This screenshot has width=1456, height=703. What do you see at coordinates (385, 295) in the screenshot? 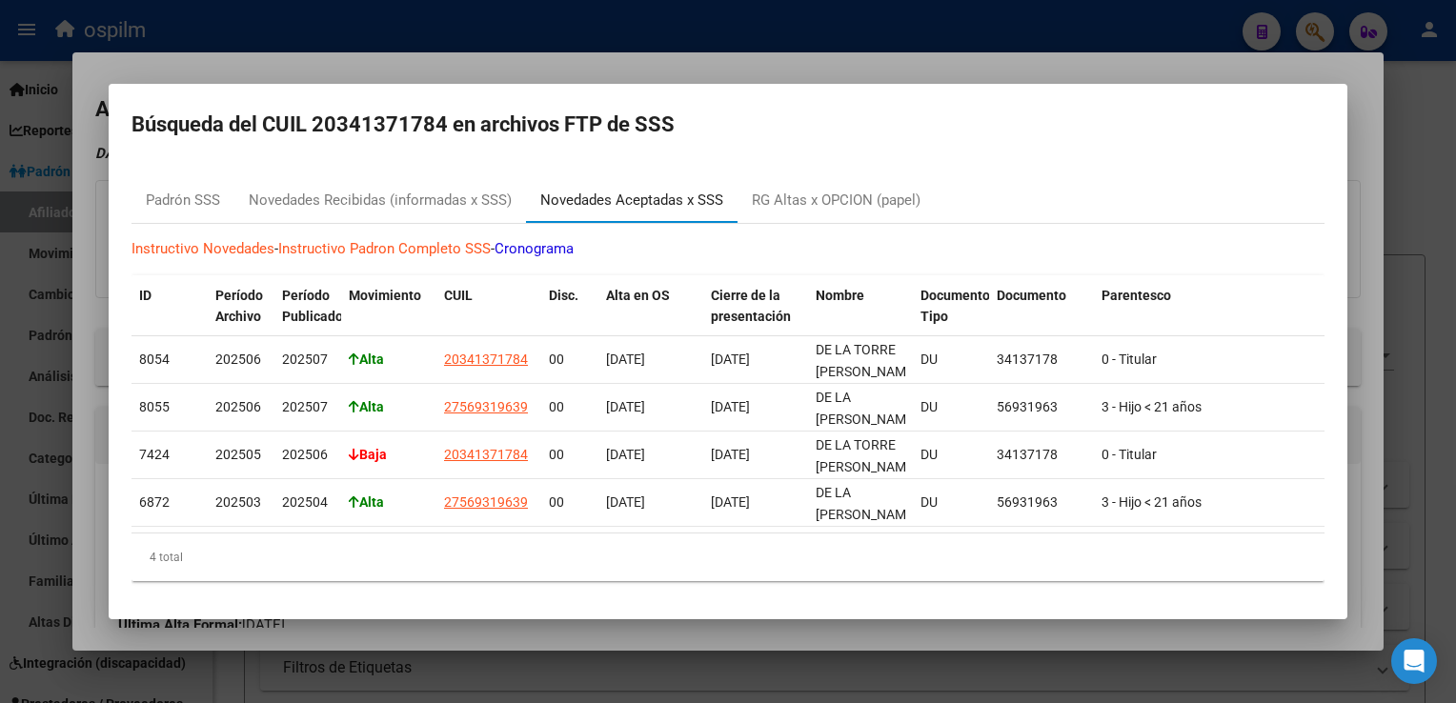
I see `span: Movimiento` at bounding box center [385, 295].